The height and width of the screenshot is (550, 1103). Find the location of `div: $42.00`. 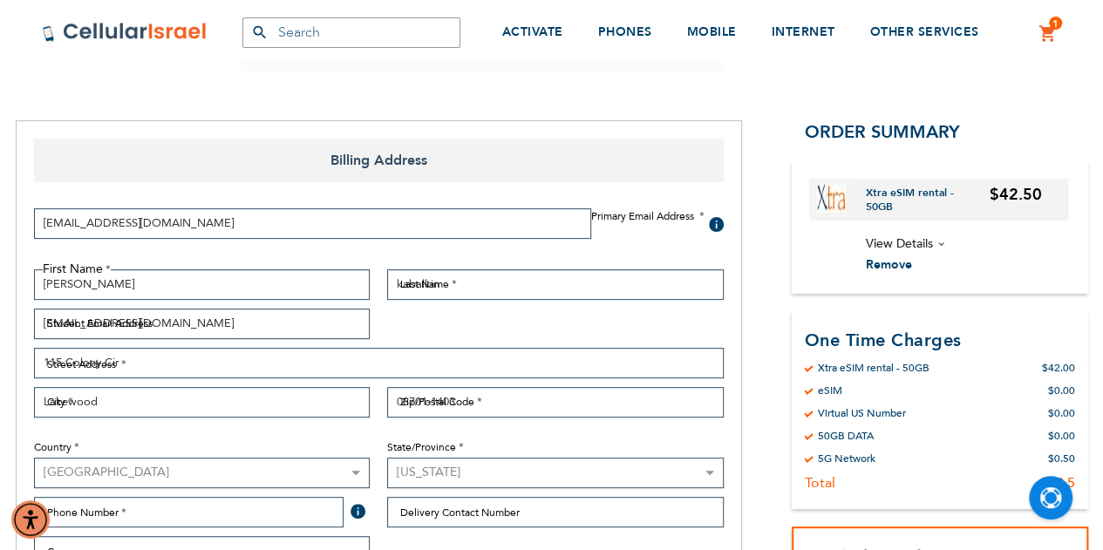

div: $42.00 is located at coordinates (1058, 368).